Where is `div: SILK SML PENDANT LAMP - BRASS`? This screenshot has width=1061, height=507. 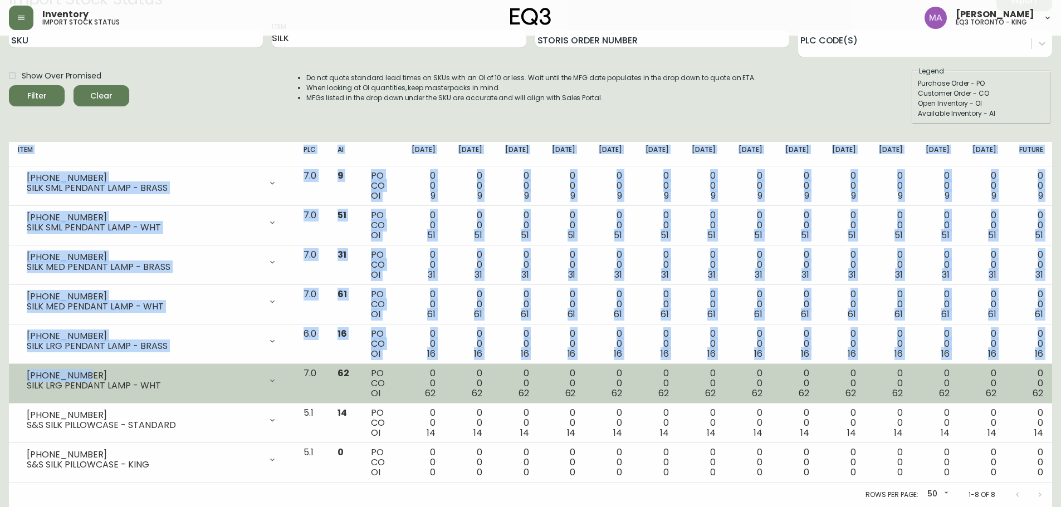 div: SILK SML PENDANT LAMP - BRASS is located at coordinates (144, 188).